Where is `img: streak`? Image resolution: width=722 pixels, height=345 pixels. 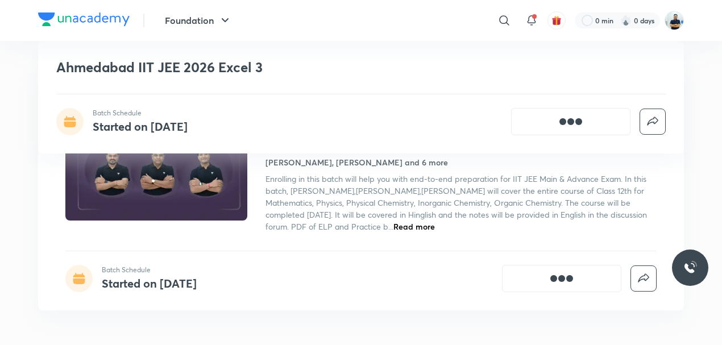
img: streak is located at coordinates (626, 20).